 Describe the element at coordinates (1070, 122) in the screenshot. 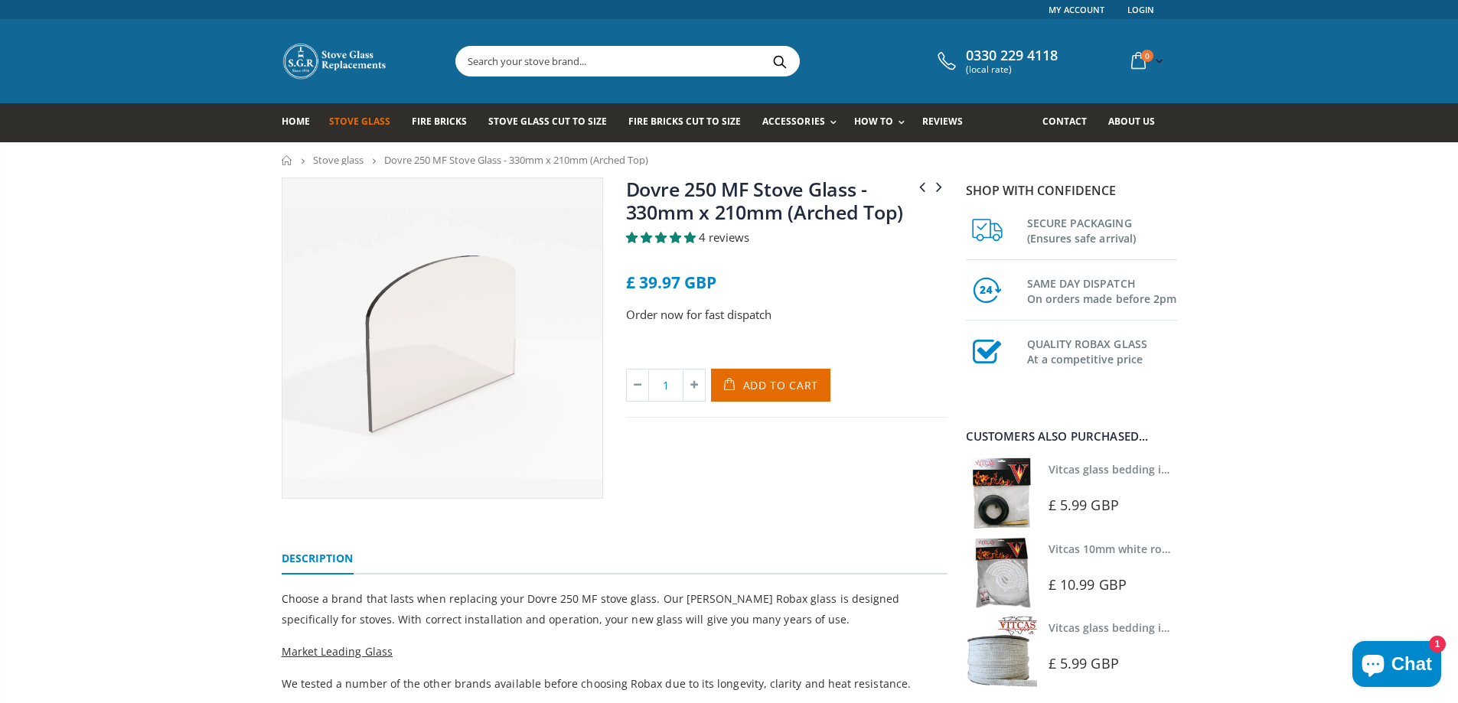

I see `a: Contact` at that location.